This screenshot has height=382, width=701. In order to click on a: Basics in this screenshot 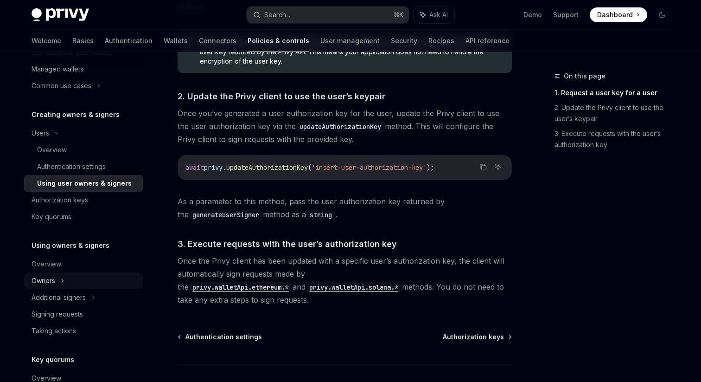, I will do `click(83, 41)`.